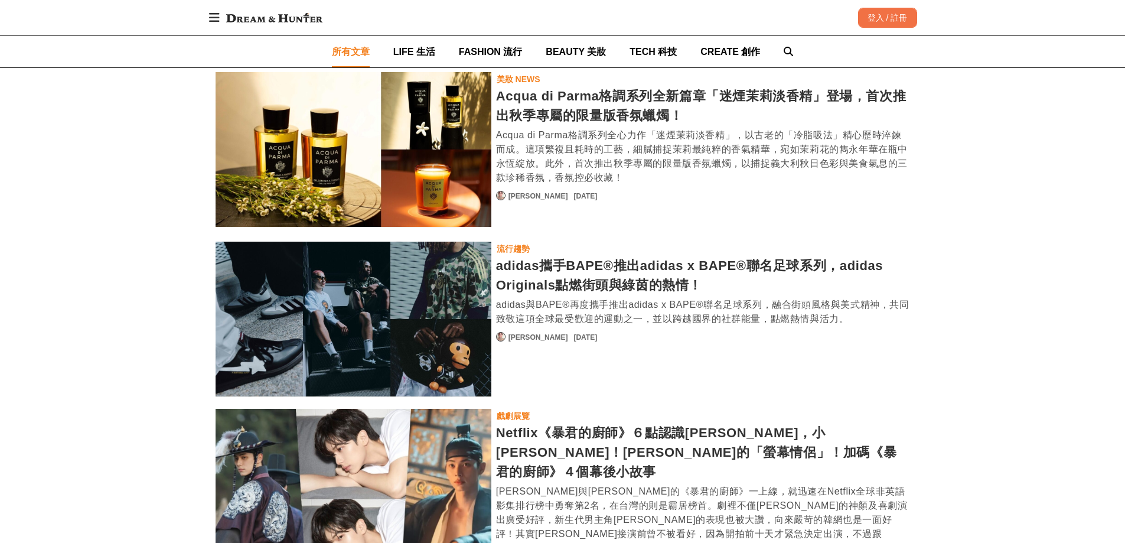 The image size is (1125, 543). I want to click on span: CREATE 創作, so click(730, 51).